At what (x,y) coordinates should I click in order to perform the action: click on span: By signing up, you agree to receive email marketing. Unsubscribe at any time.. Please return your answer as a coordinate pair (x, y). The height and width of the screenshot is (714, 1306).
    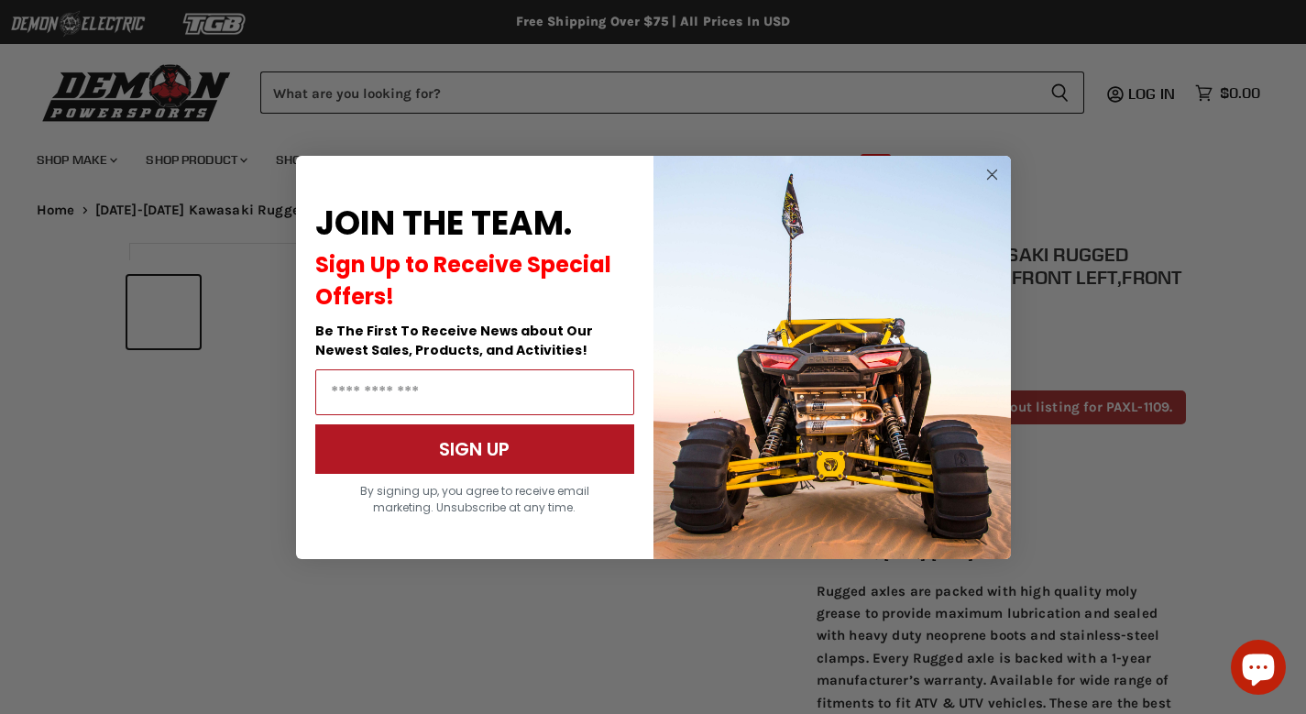
    Looking at the image, I should click on (475, 499).